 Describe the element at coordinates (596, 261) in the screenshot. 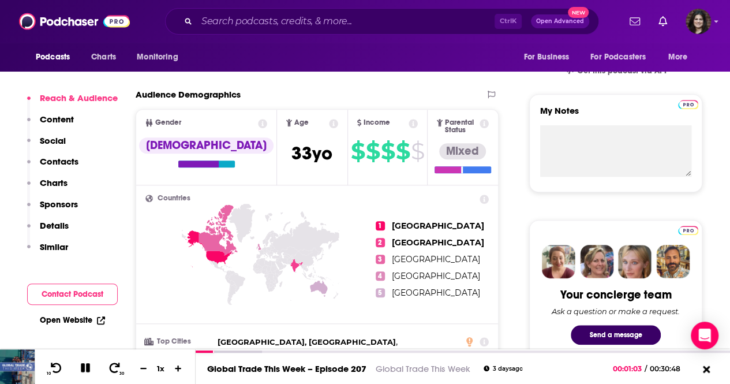

I see `img: Barbara Profile` at that location.